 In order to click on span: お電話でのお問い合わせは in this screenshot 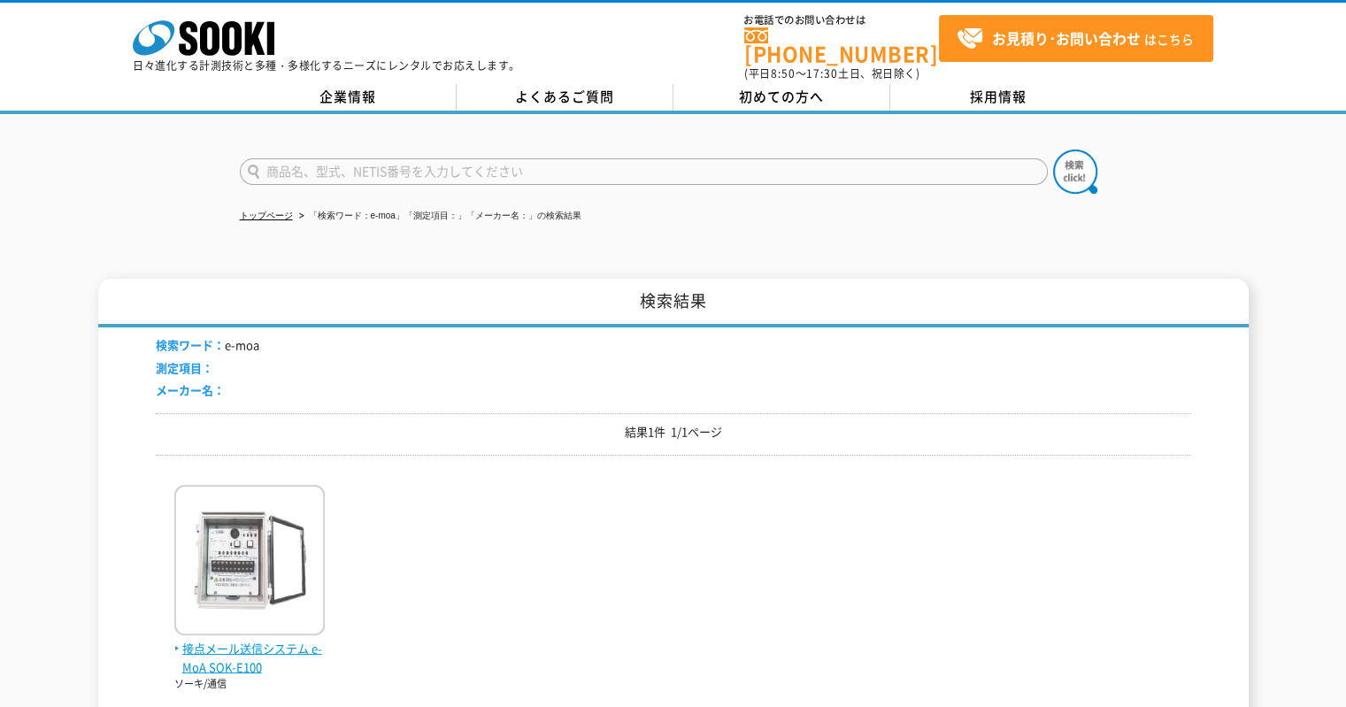, I will do `click(842, 20)`.